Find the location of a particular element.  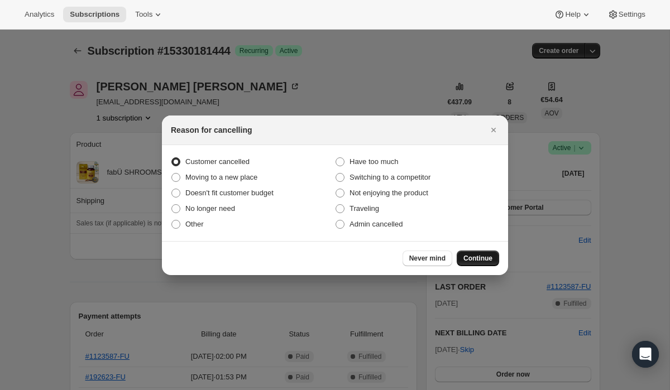

button: Subscriptions is located at coordinates (94, 15).